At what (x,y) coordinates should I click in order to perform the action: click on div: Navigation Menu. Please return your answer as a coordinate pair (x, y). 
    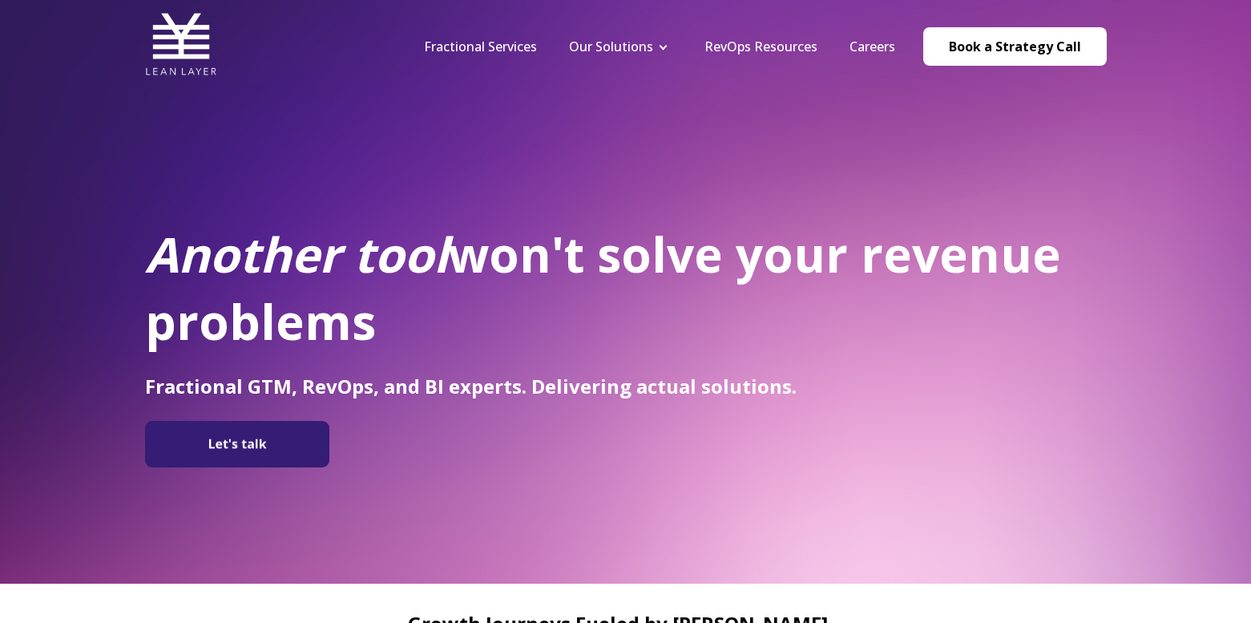
    Looking at the image, I should click on (660, 46).